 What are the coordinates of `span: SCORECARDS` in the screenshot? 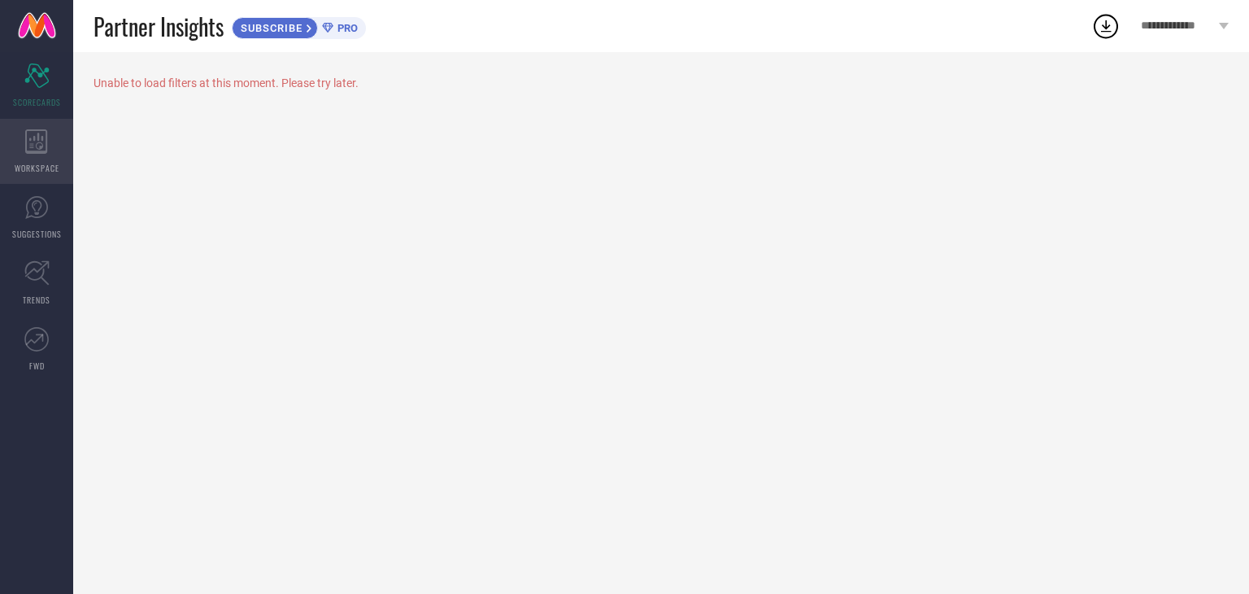 It's located at (37, 102).